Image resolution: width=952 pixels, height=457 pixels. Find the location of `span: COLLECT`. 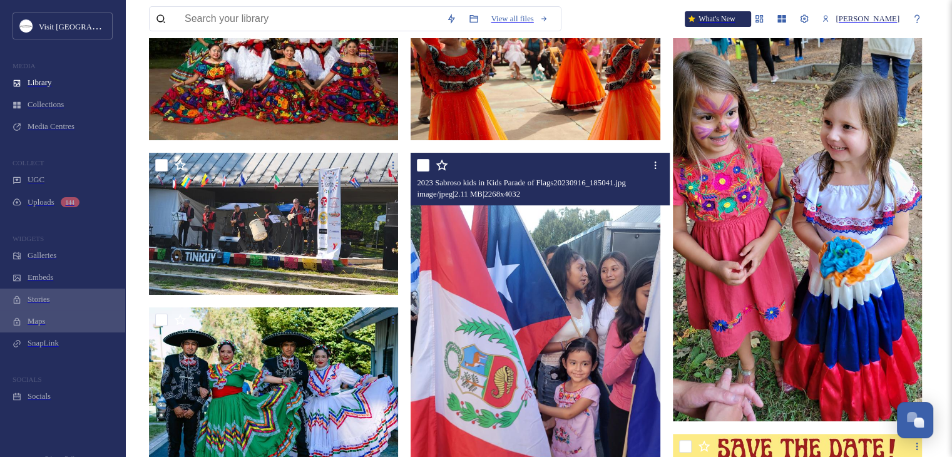

span: COLLECT is located at coordinates (28, 163).